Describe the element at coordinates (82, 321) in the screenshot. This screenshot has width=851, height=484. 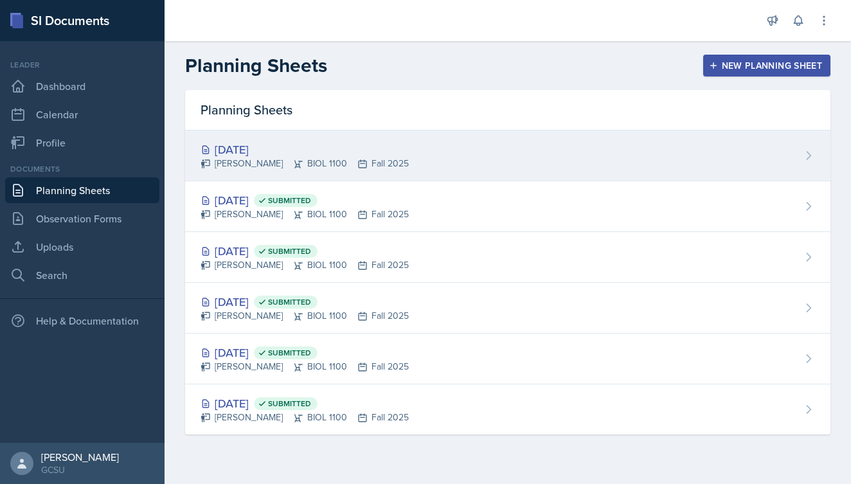
I see `div: Help & Documentation` at that location.